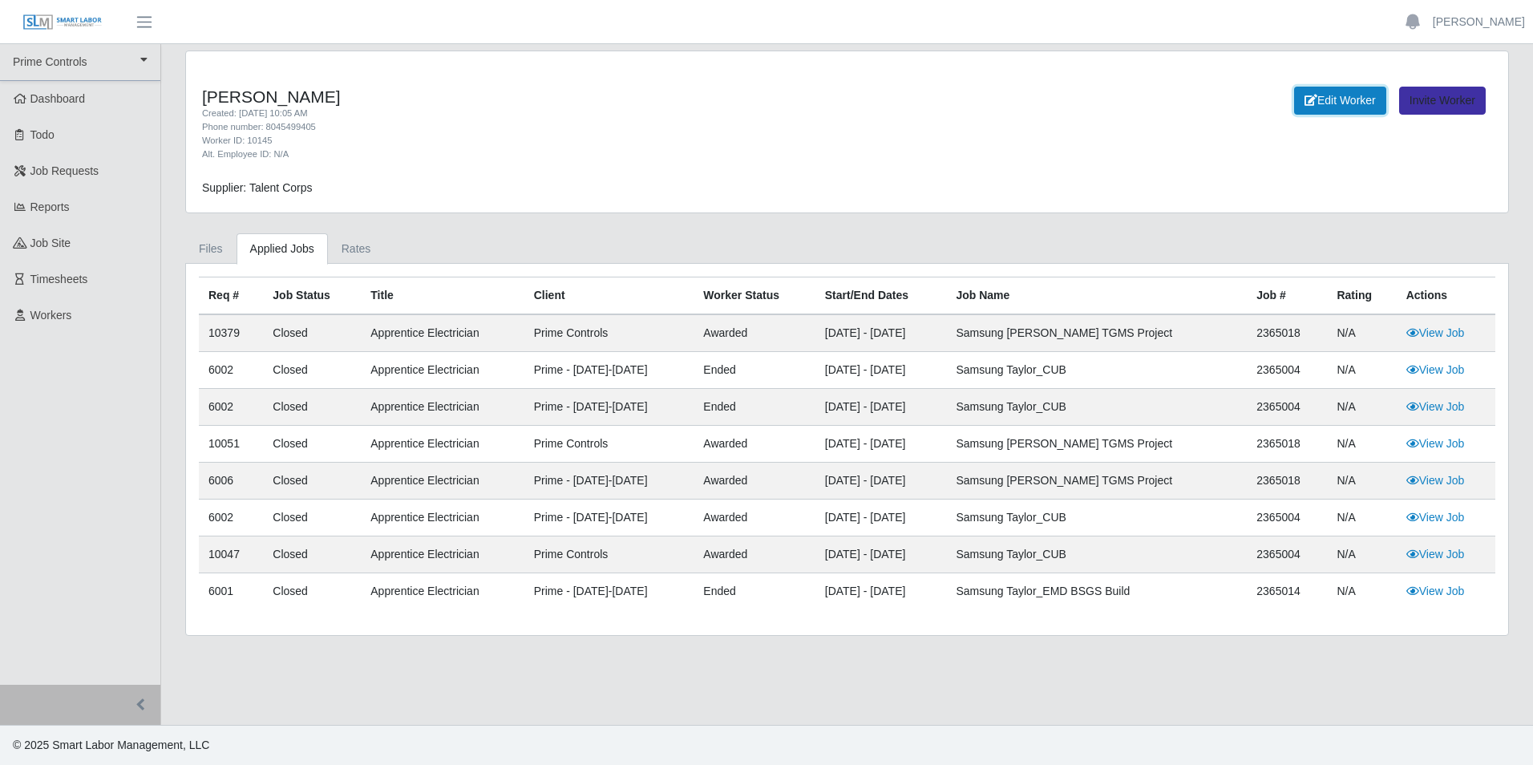 This screenshot has height=765, width=1533. What do you see at coordinates (231, 296) in the screenshot?
I see `th: Req #` at bounding box center [231, 296].